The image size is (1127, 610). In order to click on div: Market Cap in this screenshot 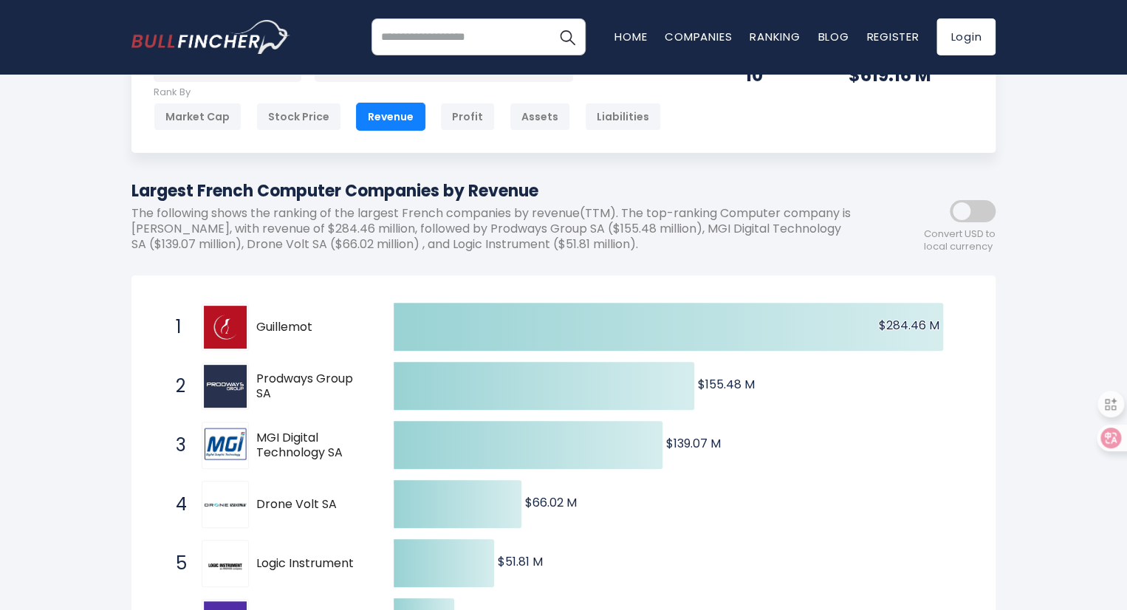, I will do `click(197, 117)`.